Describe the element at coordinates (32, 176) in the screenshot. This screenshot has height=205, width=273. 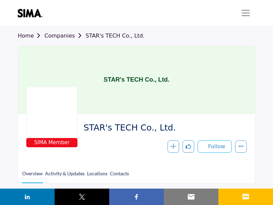
I see `a: Overview` at that location.